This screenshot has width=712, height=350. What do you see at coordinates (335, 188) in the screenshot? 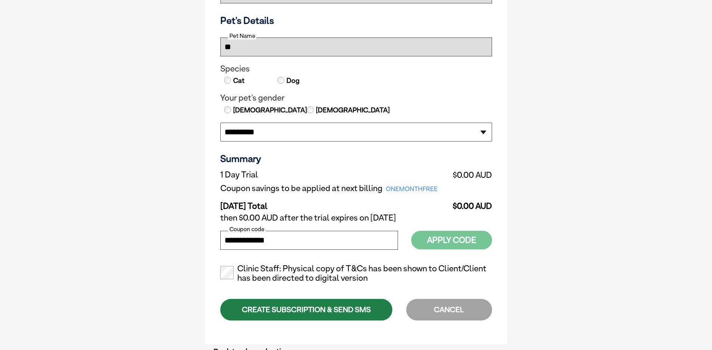
I see `td: Coupon savings to be applied at next billing` at bounding box center [335, 188].